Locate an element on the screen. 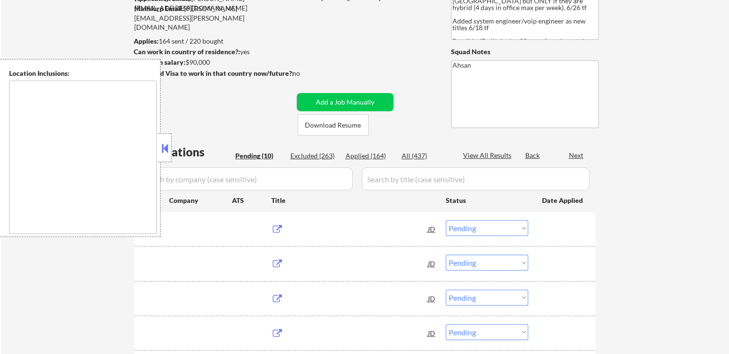  button: Download Resume is located at coordinates (333, 125).